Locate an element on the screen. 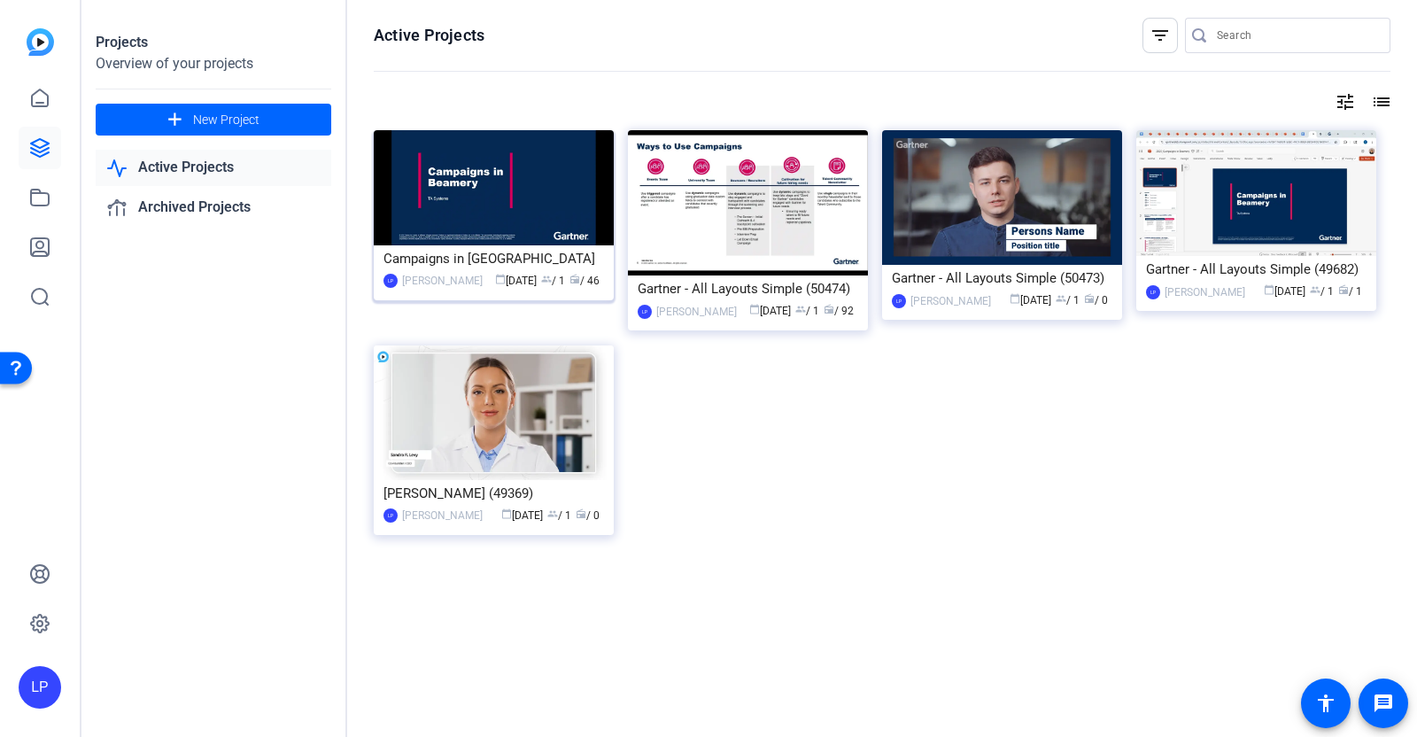 This screenshot has height=737, width=1417. mat-icon: accessibility is located at coordinates (1325, 703).